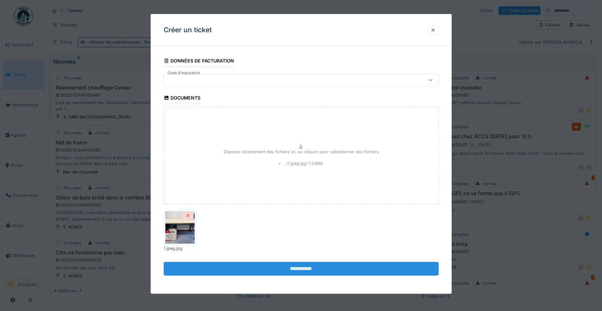 The image size is (602, 311). What do you see at coordinates (188, 30) in the screenshot?
I see `h3: Créer un ticket` at bounding box center [188, 30].